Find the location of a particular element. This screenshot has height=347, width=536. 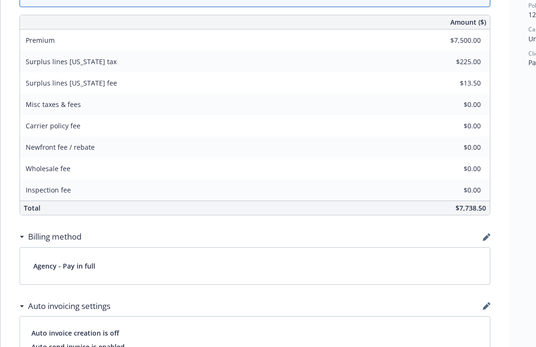

span: Inspection fee is located at coordinates (48, 190).